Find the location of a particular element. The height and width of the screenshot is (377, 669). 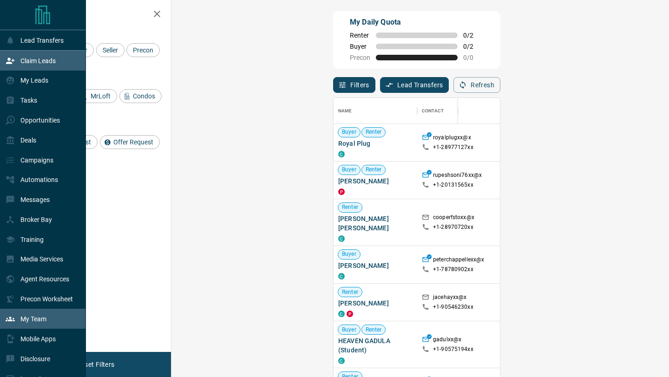

p: rupeshsoni76xx@x is located at coordinates (457, 176).